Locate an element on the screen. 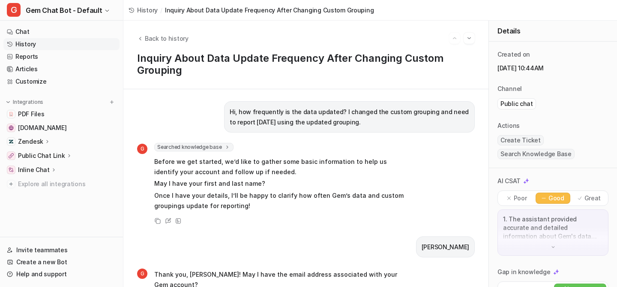 This screenshot has width=617, height=287. p: Integrations is located at coordinates (28, 102).